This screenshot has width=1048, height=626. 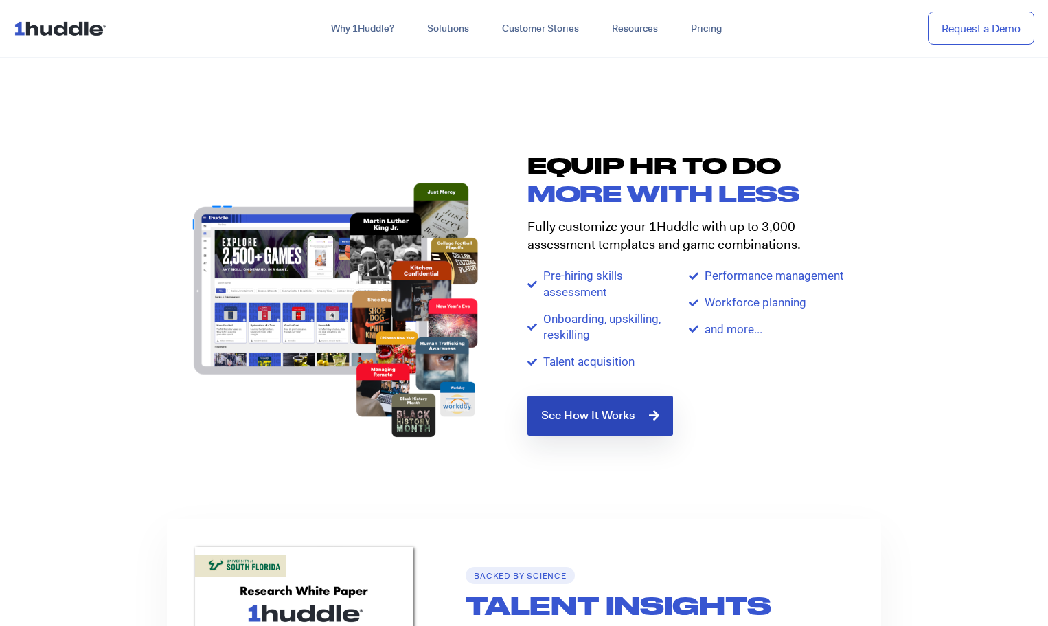 I want to click on a: Customer Stories, so click(x=541, y=29).